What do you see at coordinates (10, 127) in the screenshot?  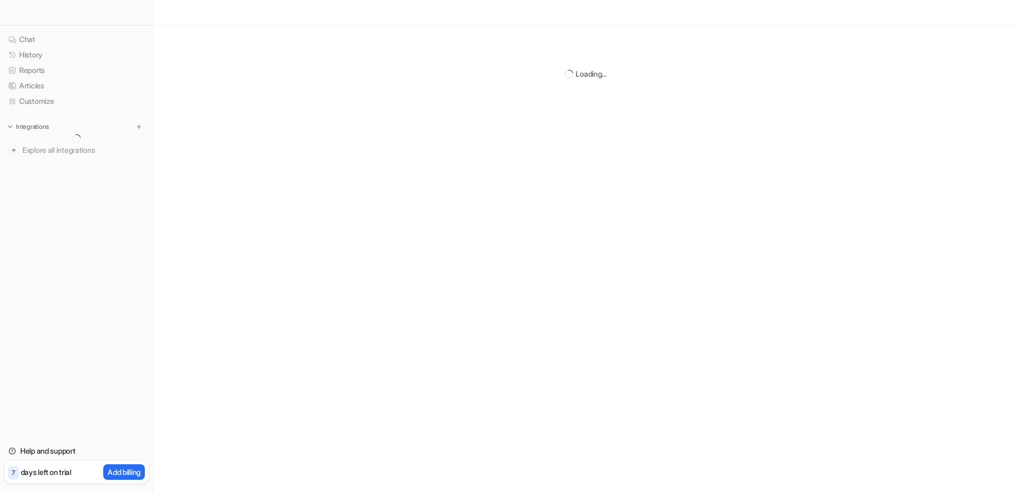 I see `img: expand menu` at bounding box center [10, 127].